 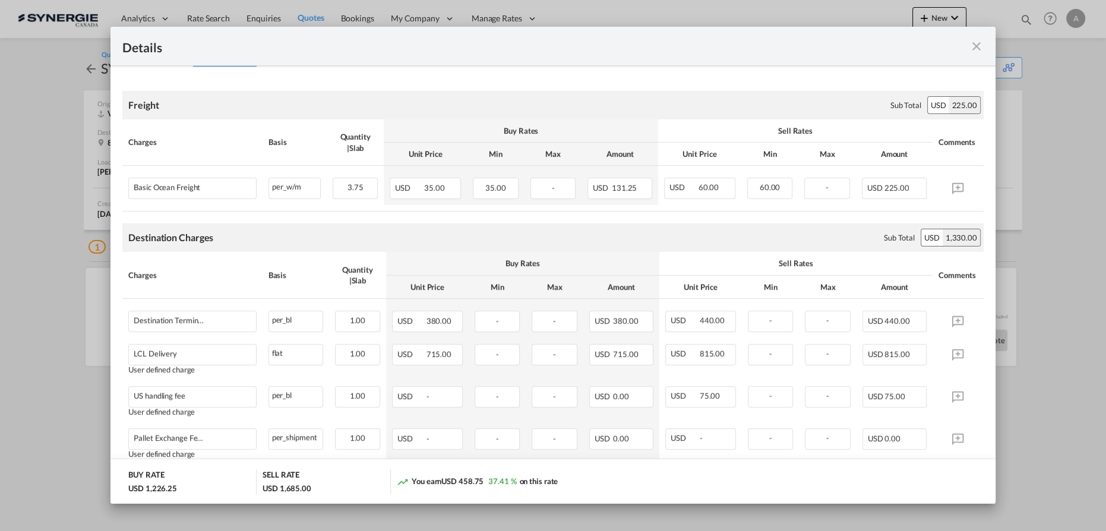 What do you see at coordinates (403, 482) in the screenshot?
I see `md-icon: icon-trending-up` at bounding box center [403, 482].